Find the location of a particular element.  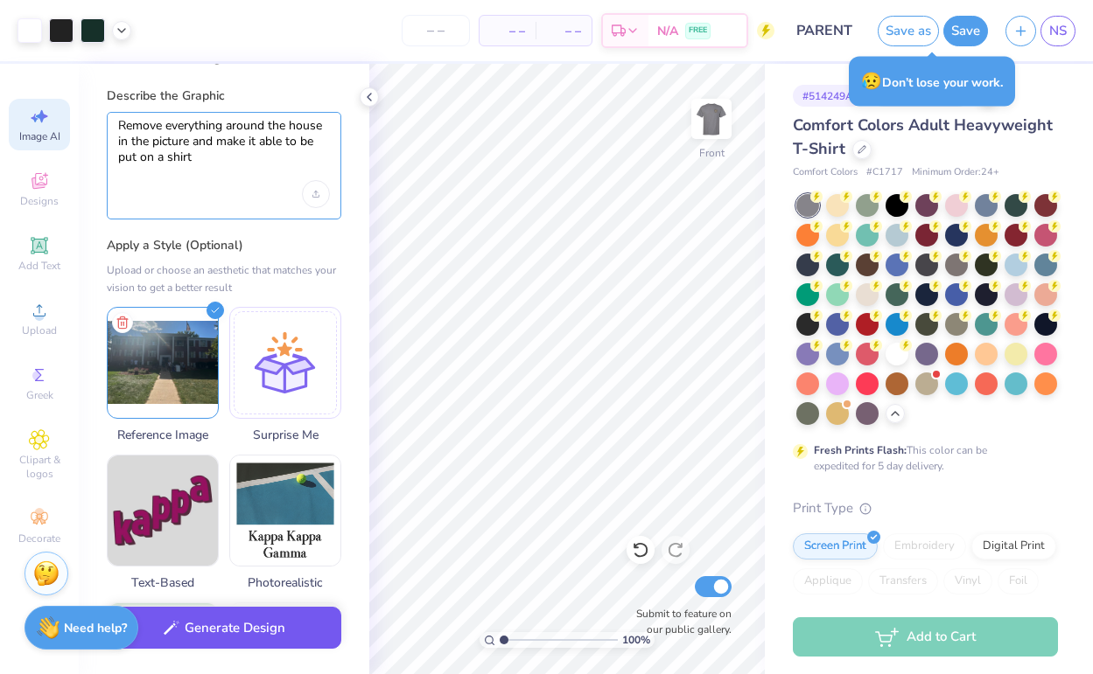

img: Photorealistic is located at coordinates (285, 511).